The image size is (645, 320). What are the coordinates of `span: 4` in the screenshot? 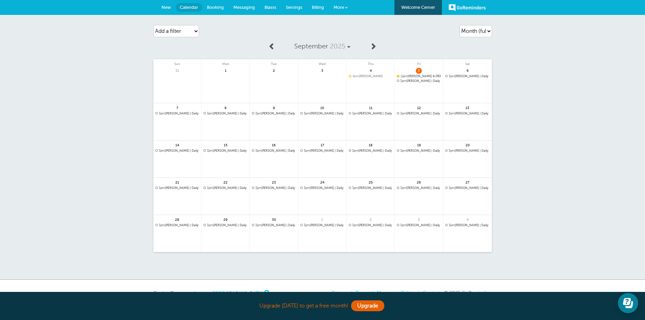 It's located at (468, 219).